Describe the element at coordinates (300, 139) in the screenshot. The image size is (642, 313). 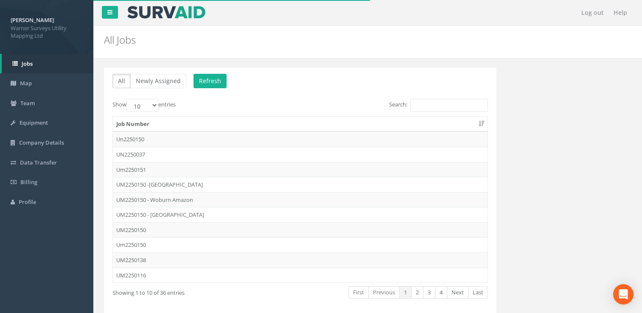
I see `td: Un2250150` at that location.